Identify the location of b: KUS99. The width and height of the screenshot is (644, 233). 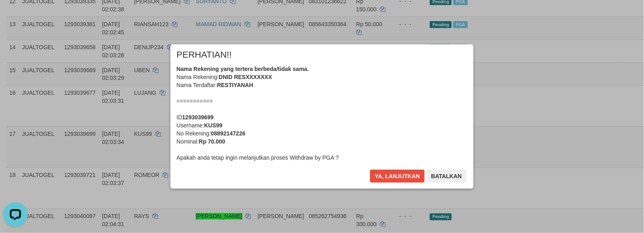
(213, 126).